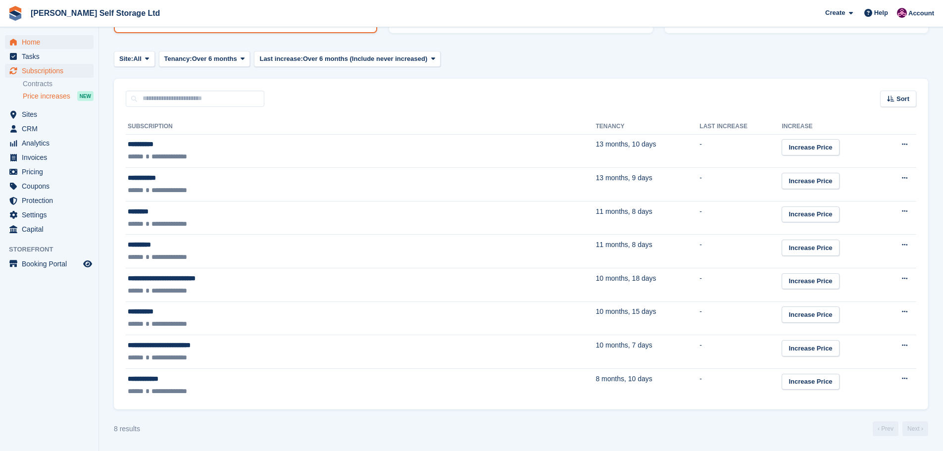 The image size is (943, 451). I want to click on span: Subscriptions, so click(51, 71).